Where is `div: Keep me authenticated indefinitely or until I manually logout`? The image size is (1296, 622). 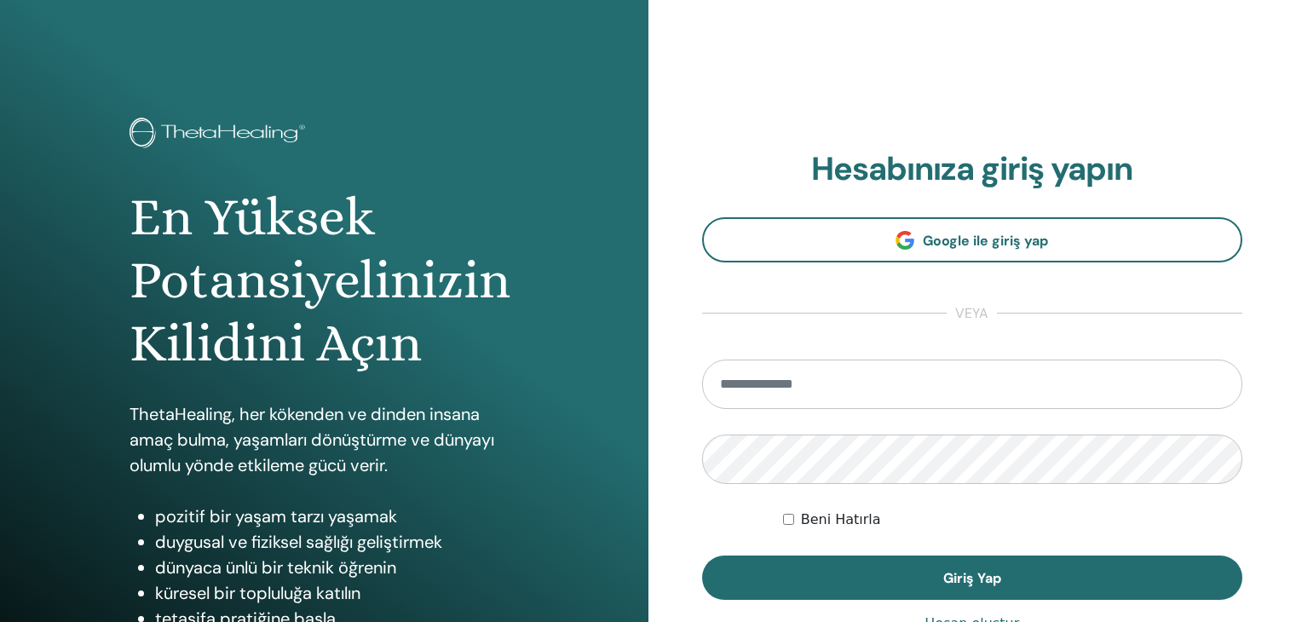
div: Keep me authenticated indefinitely or until I manually logout is located at coordinates (1012, 520).